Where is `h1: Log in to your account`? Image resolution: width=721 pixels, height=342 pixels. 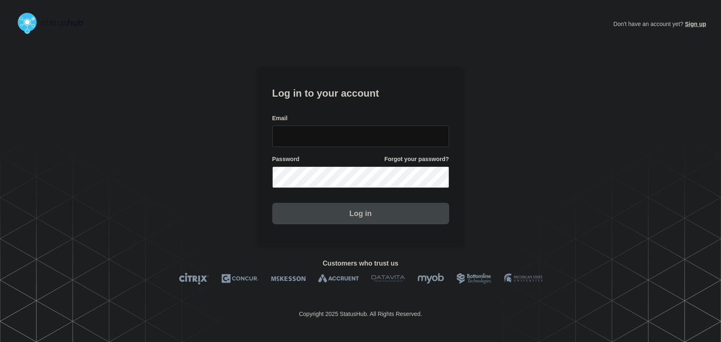 h1: Log in to your account is located at coordinates (361, 92).